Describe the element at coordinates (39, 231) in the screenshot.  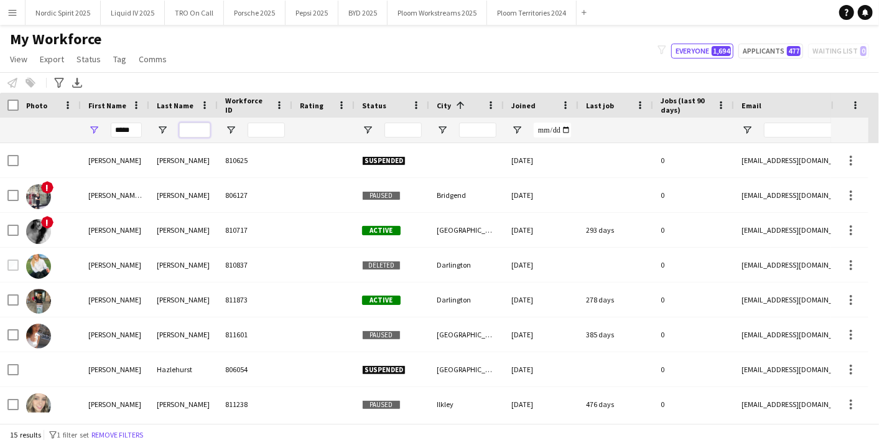
I see `img: Katie McDonnell` at that location.